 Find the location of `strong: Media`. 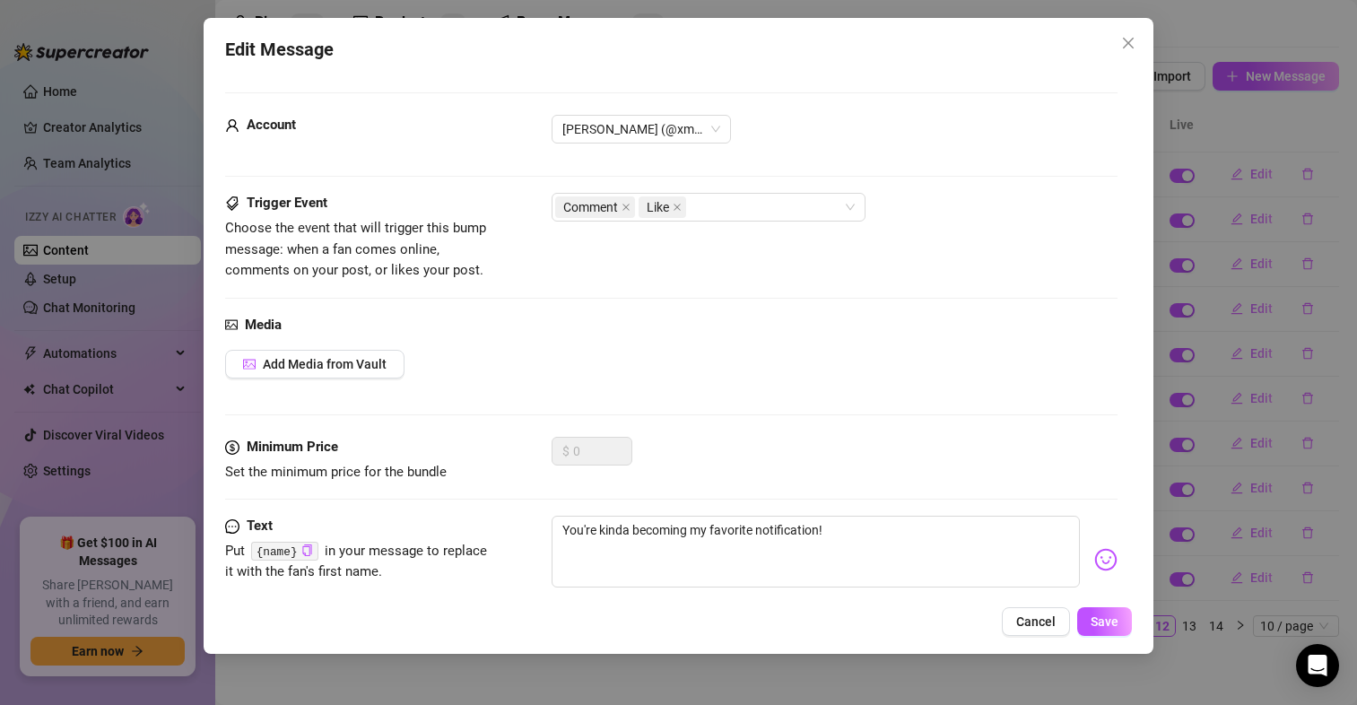

strong: Media is located at coordinates (263, 325).